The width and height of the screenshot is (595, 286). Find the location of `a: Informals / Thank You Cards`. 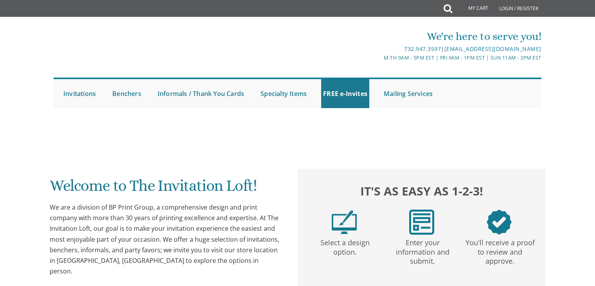

a: Informals / Thank You Cards is located at coordinates (201, 94).